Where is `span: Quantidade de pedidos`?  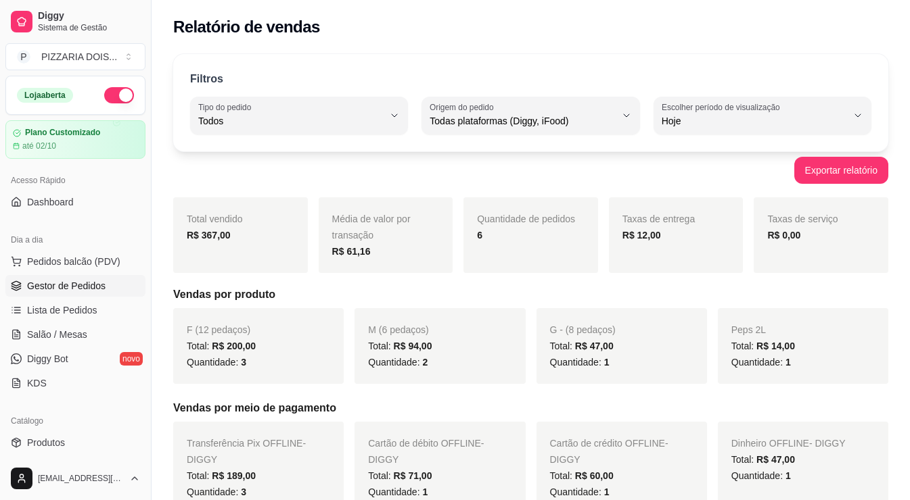 span: Quantidade de pedidos is located at coordinates (525, 219).